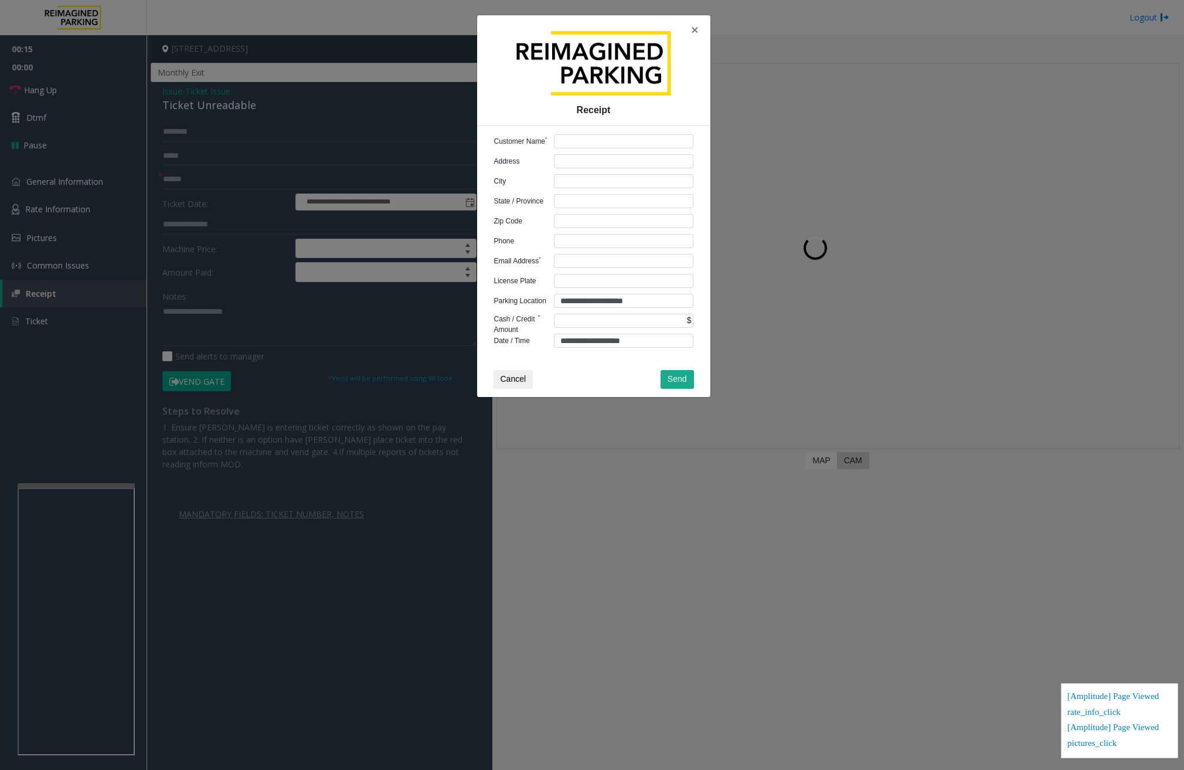 This screenshot has height=770, width=1184. I want to click on label: Parking Location, so click(521, 301).